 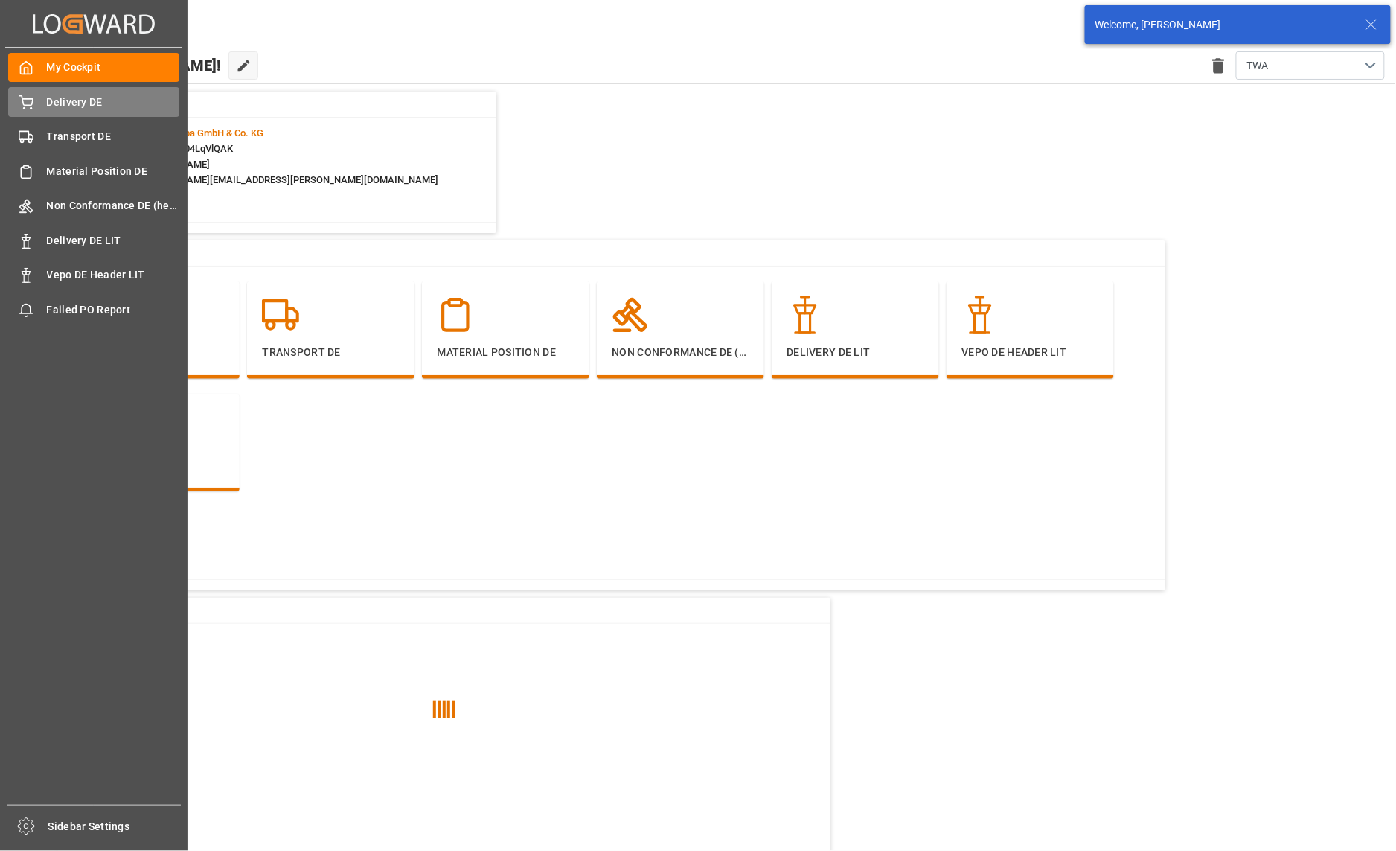 I want to click on span: Failed PO Report, so click(x=113, y=310).